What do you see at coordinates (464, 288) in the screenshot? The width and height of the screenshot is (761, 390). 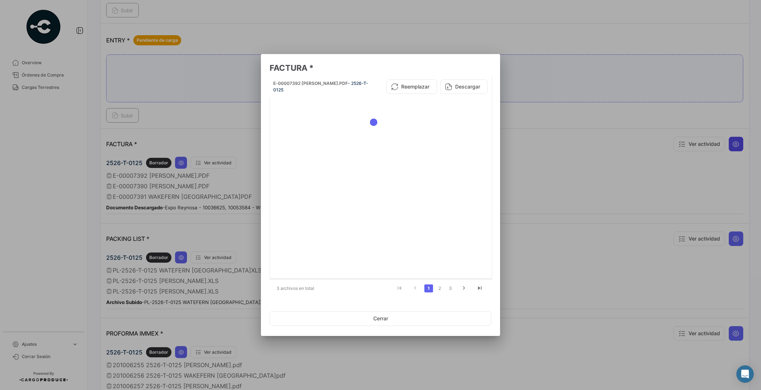 I see `a: go to next page` at bounding box center [464, 288].